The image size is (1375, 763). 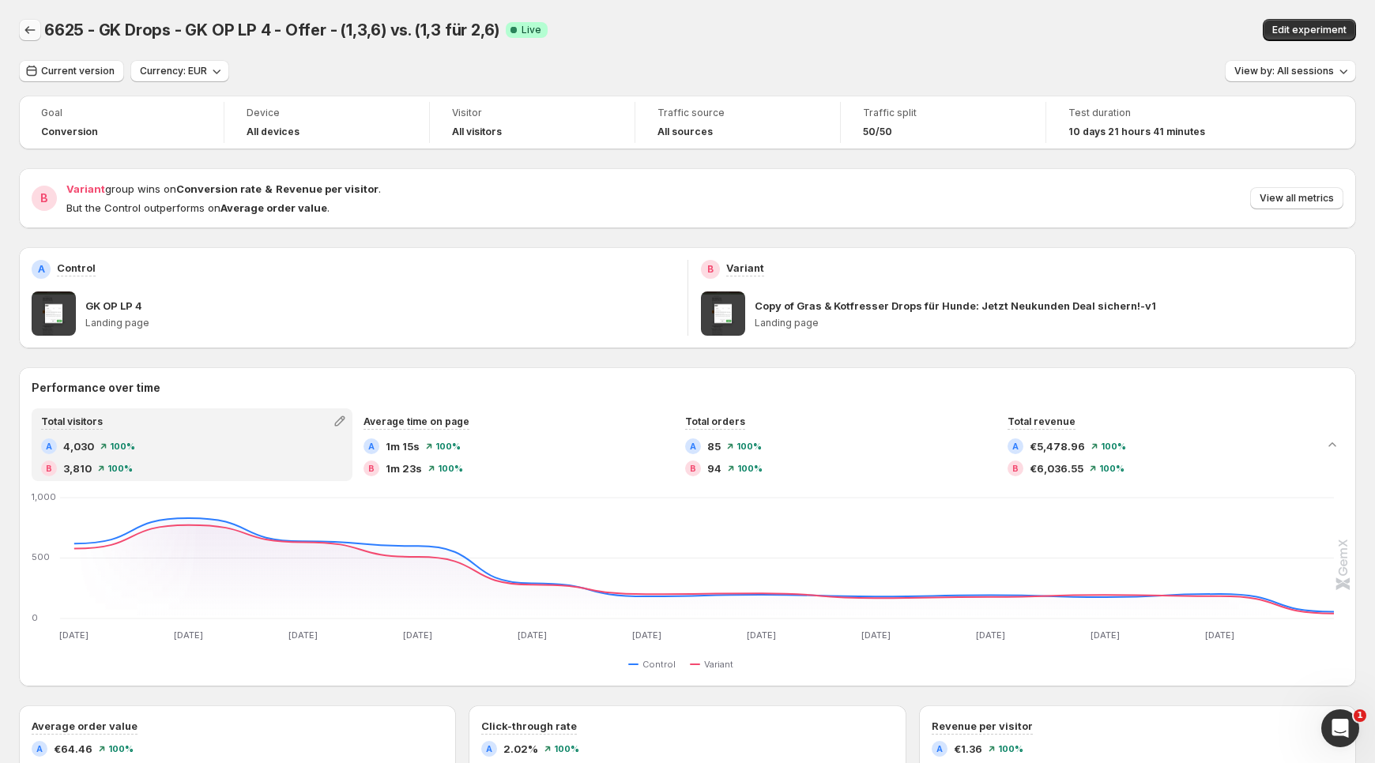 What do you see at coordinates (77, 71) in the screenshot?
I see `span: Current version` at bounding box center [77, 71].